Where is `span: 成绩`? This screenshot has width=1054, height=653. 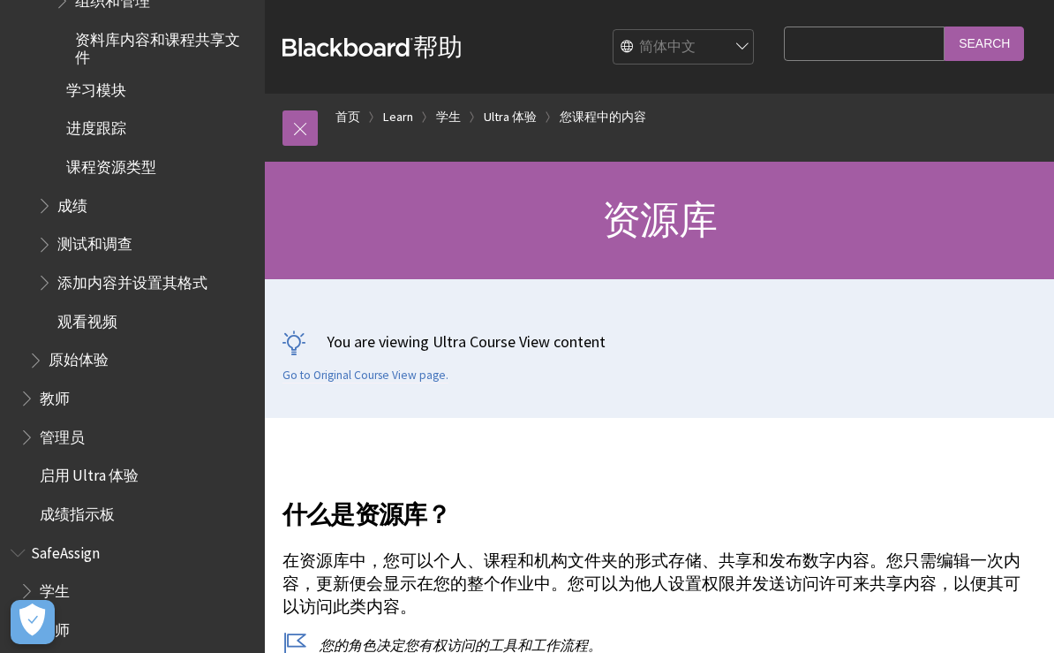 span: 成绩 is located at coordinates (72, 202).